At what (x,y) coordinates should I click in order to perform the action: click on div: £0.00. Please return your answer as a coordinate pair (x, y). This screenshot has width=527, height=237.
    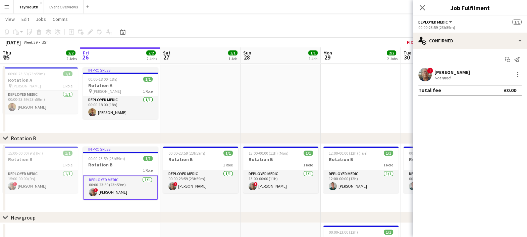
    Looking at the image, I should click on (510, 90).